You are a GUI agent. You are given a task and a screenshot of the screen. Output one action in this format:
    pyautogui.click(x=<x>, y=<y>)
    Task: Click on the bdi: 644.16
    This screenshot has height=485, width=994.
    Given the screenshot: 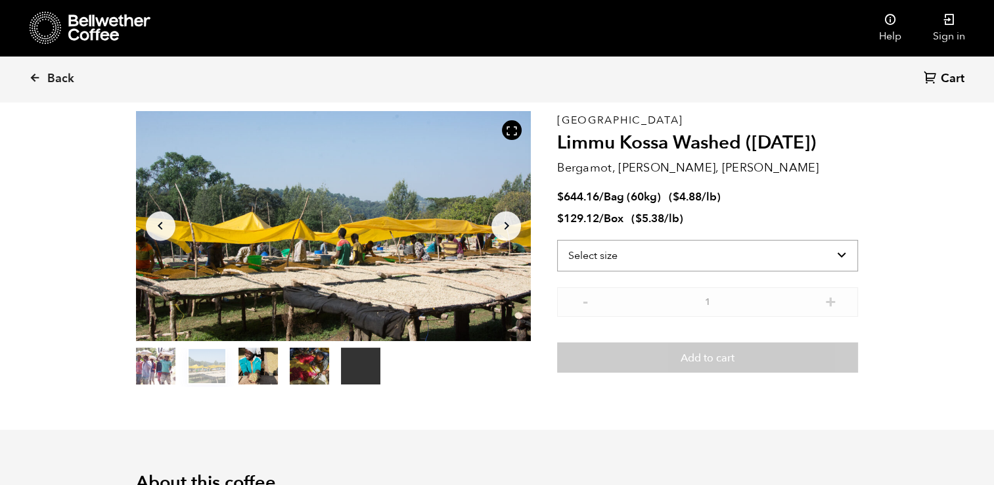 What is the action you would take?
    pyautogui.click(x=578, y=197)
    